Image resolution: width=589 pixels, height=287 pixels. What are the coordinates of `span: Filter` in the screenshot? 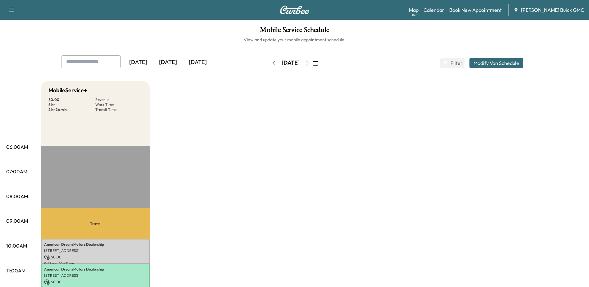 It's located at (456, 63).